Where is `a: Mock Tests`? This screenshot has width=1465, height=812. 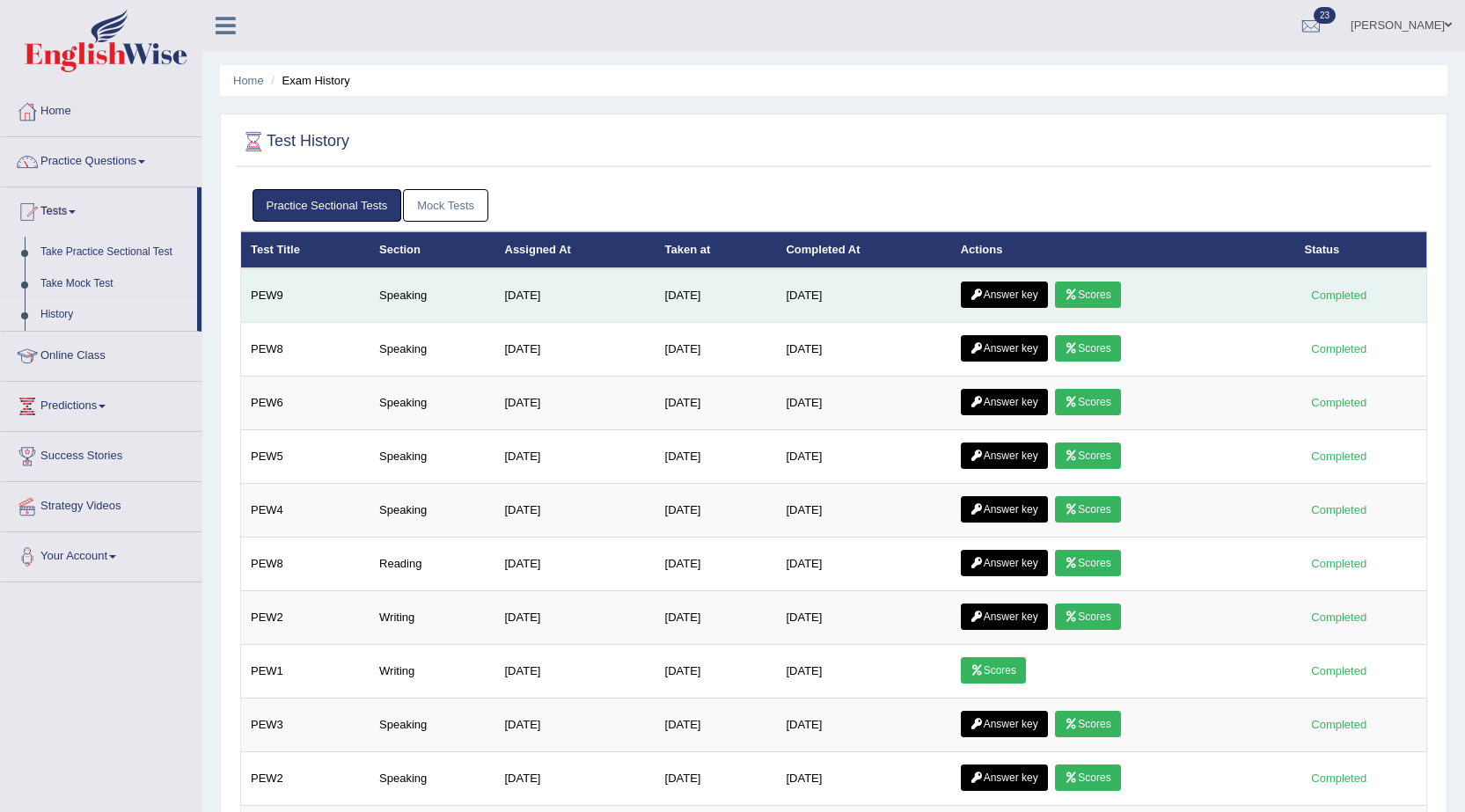 a: Mock Tests is located at coordinates (445, 204).